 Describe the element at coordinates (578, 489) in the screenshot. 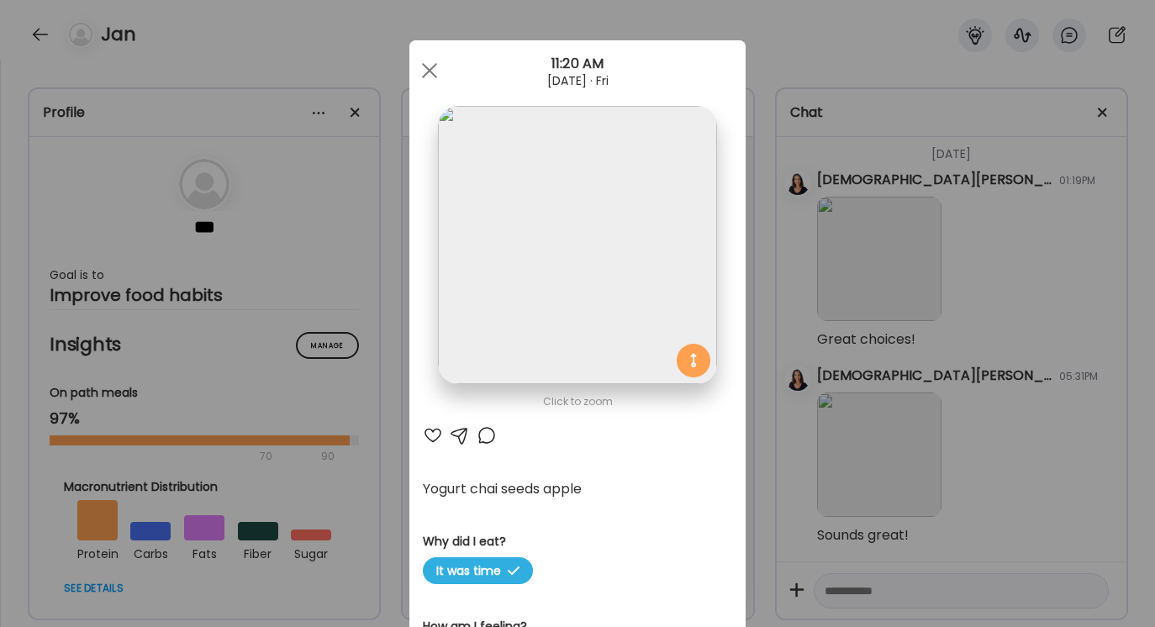

I see `div: Yogurt chai seeds apple` at that location.